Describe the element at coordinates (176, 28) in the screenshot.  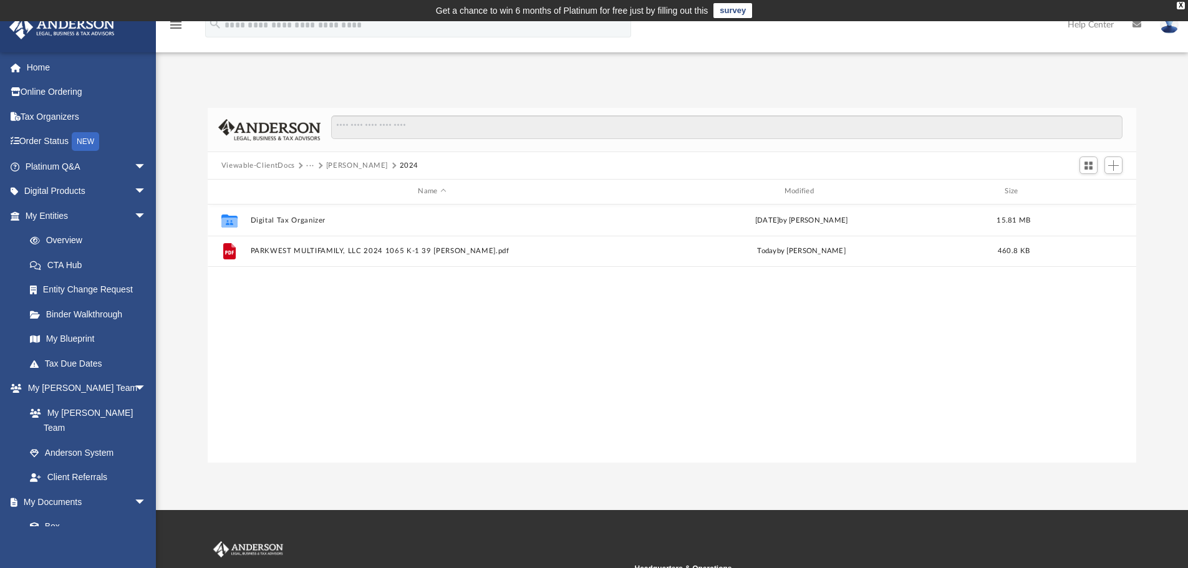
I see `a: menu` at that location.